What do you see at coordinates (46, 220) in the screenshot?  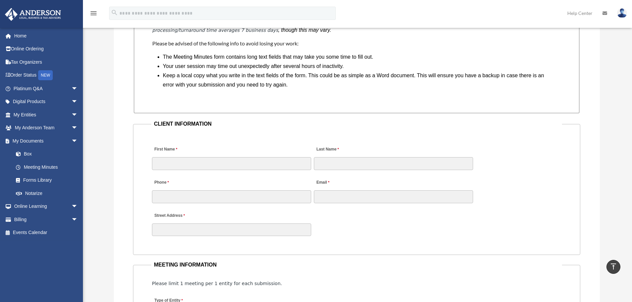 I see `a: Billingarrow_drop_down` at bounding box center [46, 220].